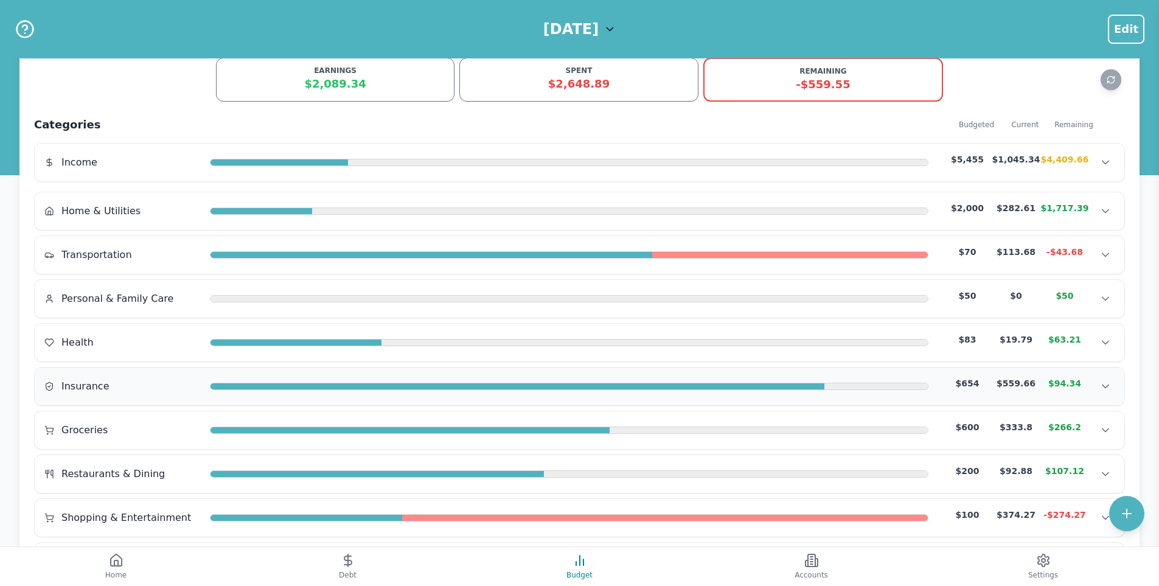 The height and width of the screenshot is (586, 1159). I want to click on div: $0, so click(1016, 296).